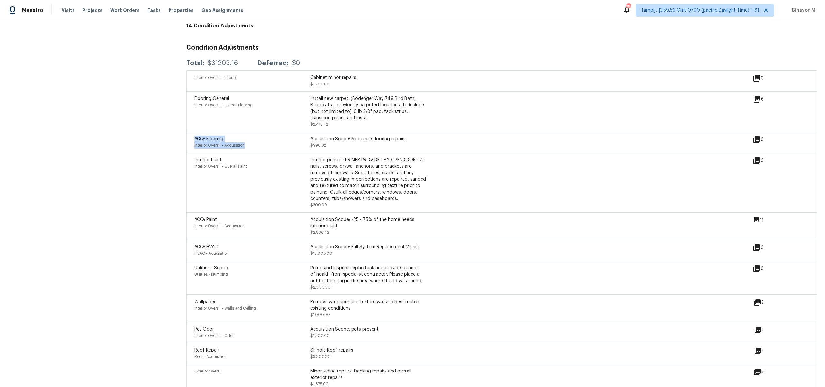 This screenshot has width=825, height=387. I want to click on div: Cabinet minor repairs., so click(368, 78).